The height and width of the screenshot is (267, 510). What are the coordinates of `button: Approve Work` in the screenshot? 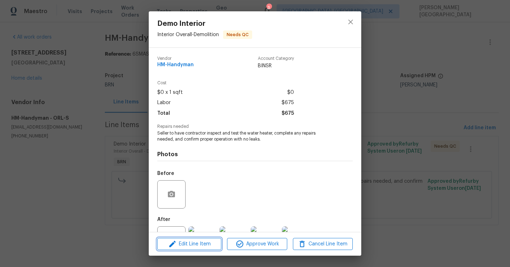 It's located at (257, 244).